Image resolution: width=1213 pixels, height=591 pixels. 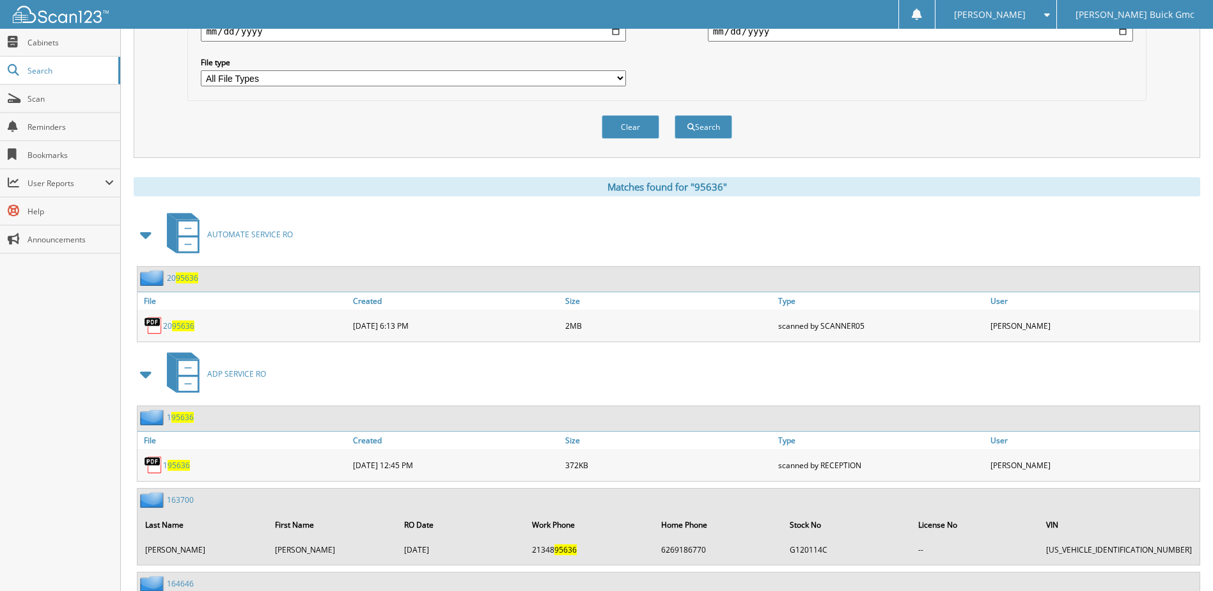 I want to click on label: File type, so click(x=413, y=62).